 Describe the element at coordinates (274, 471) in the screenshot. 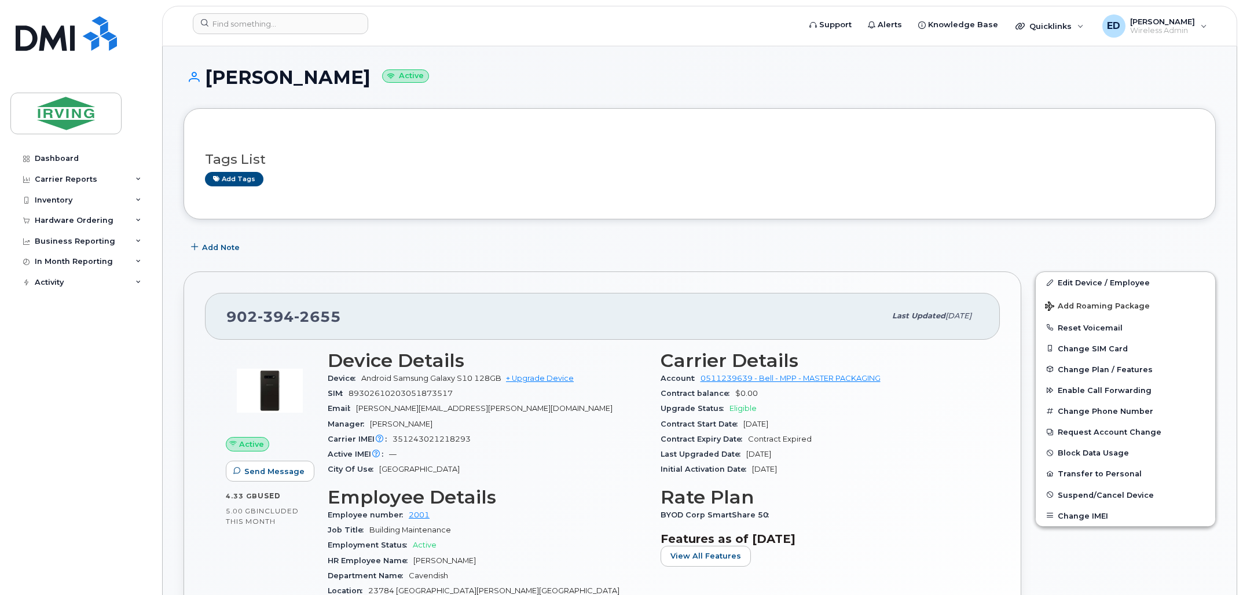

I see `span: Send Message` at that location.